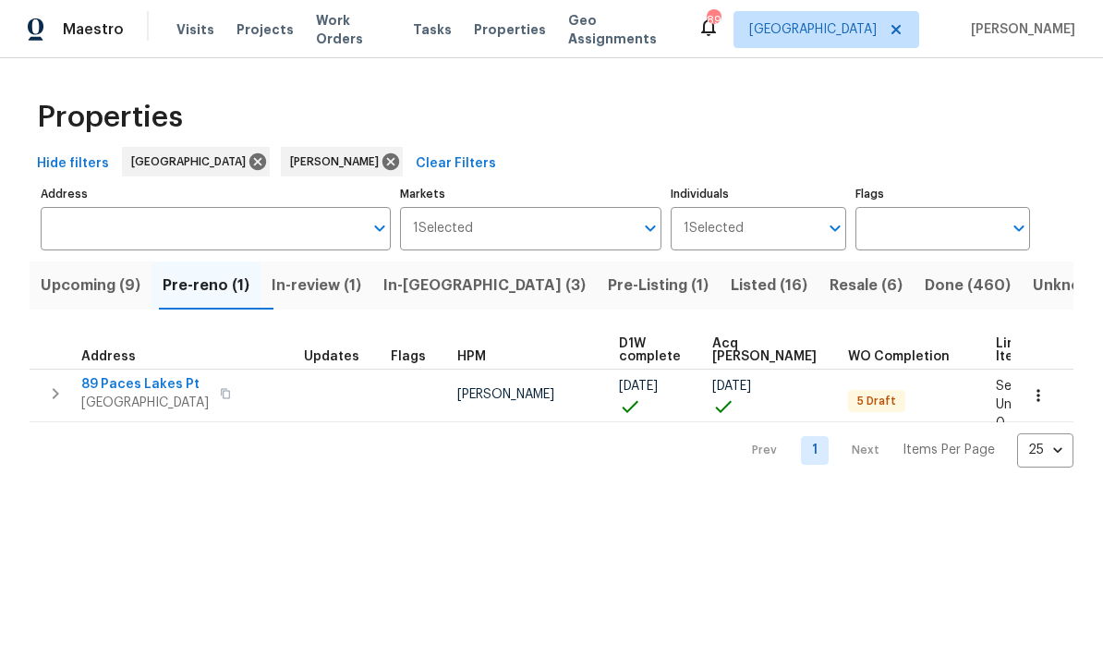 The image size is (1103, 669). What do you see at coordinates (93, 30) in the screenshot?
I see `span: Maestro` at bounding box center [93, 30].